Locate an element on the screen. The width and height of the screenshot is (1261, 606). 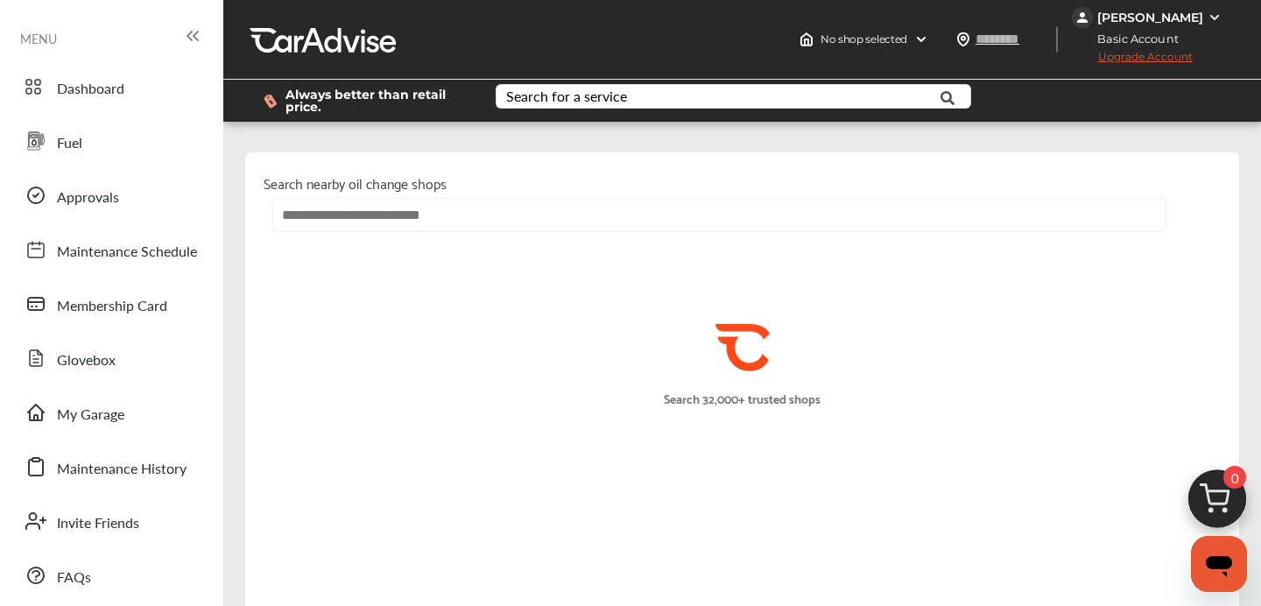
a: Dashboard is located at coordinates (110, 87).